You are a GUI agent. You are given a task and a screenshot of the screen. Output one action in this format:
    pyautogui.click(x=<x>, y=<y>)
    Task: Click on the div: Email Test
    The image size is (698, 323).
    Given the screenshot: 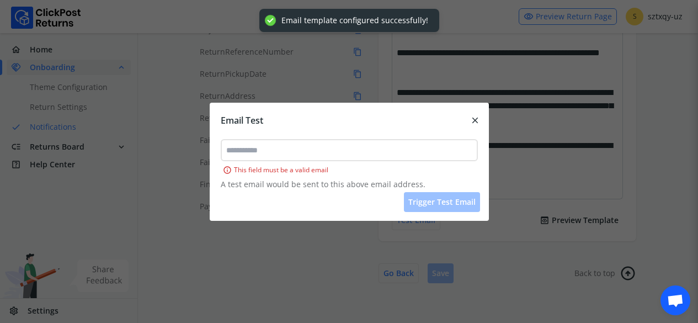 What is the action you would take?
    pyautogui.click(x=242, y=120)
    